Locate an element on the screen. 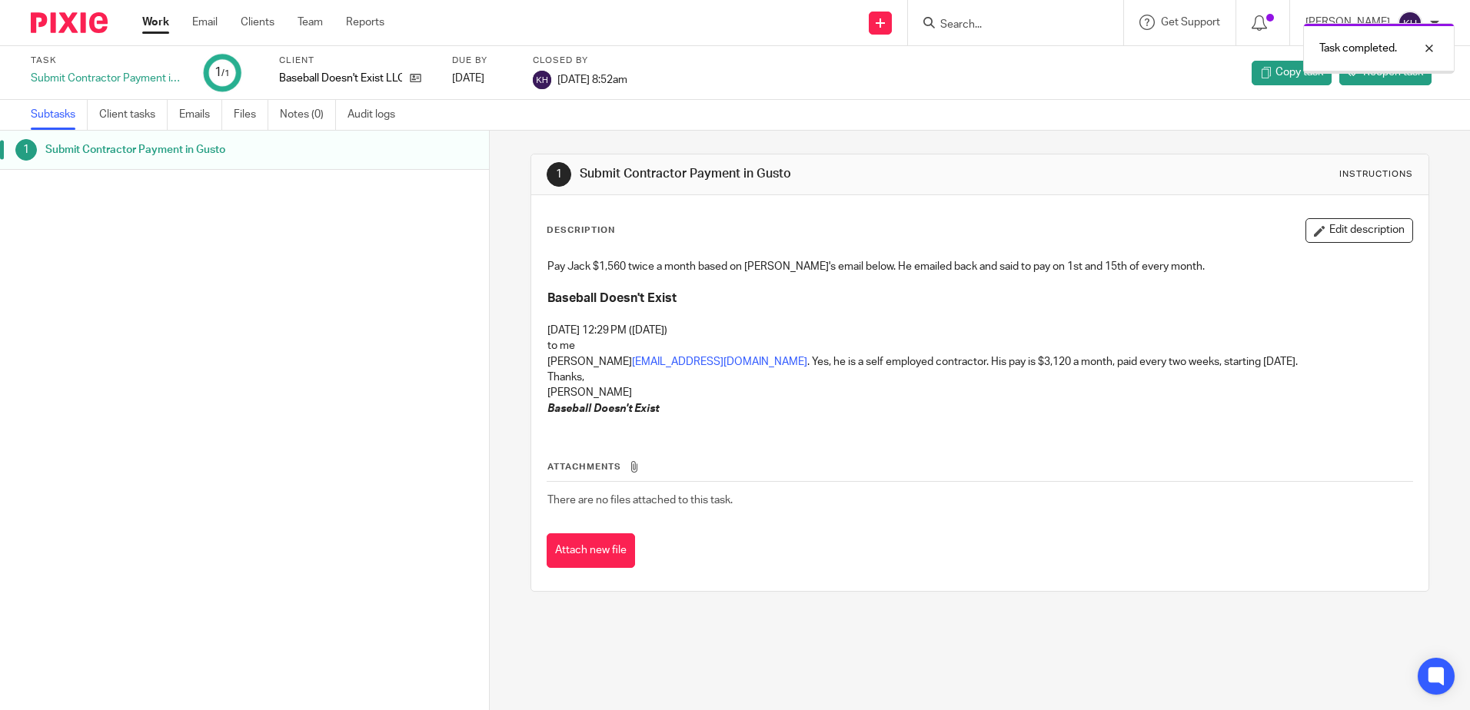  img: Pixie is located at coordinates (69, 22).